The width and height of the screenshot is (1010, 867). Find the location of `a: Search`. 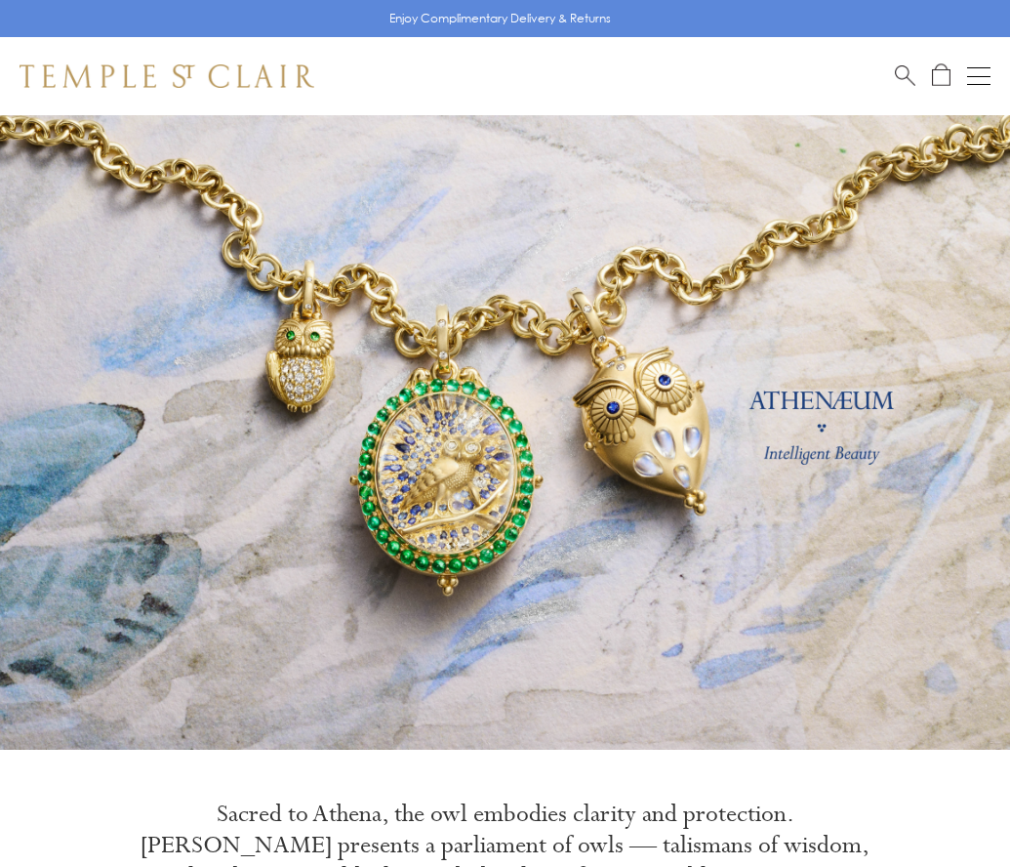

a: Search is located at coordinates (905, 75).